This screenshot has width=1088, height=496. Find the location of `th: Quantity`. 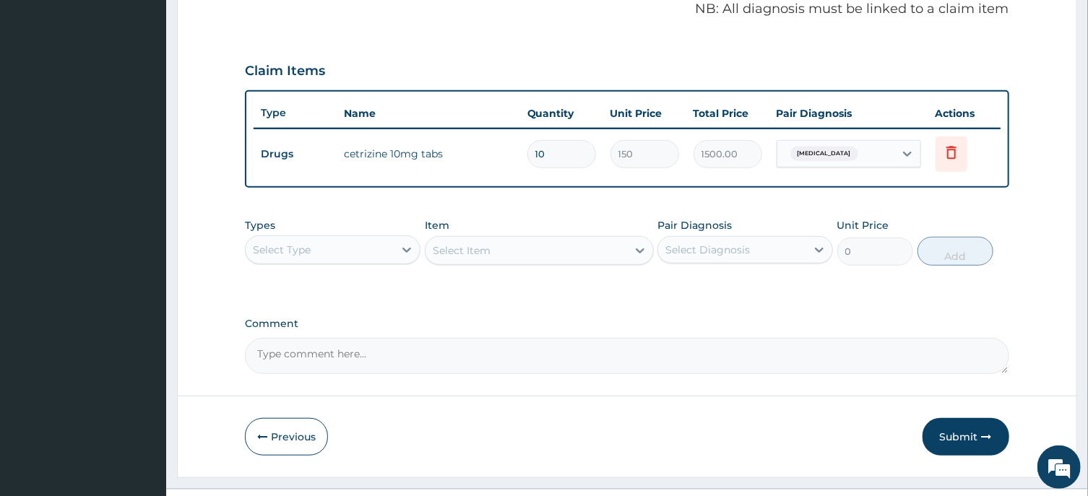

th: Quantity is located at coordinates (561, 113).